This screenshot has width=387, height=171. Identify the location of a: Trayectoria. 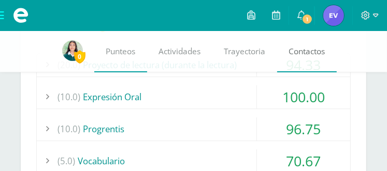
(244, 52).